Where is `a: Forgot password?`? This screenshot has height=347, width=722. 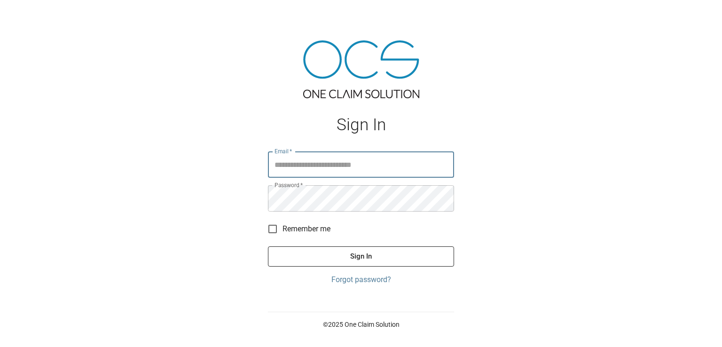
a: Forgot password? is located at coordinates (361, 280).